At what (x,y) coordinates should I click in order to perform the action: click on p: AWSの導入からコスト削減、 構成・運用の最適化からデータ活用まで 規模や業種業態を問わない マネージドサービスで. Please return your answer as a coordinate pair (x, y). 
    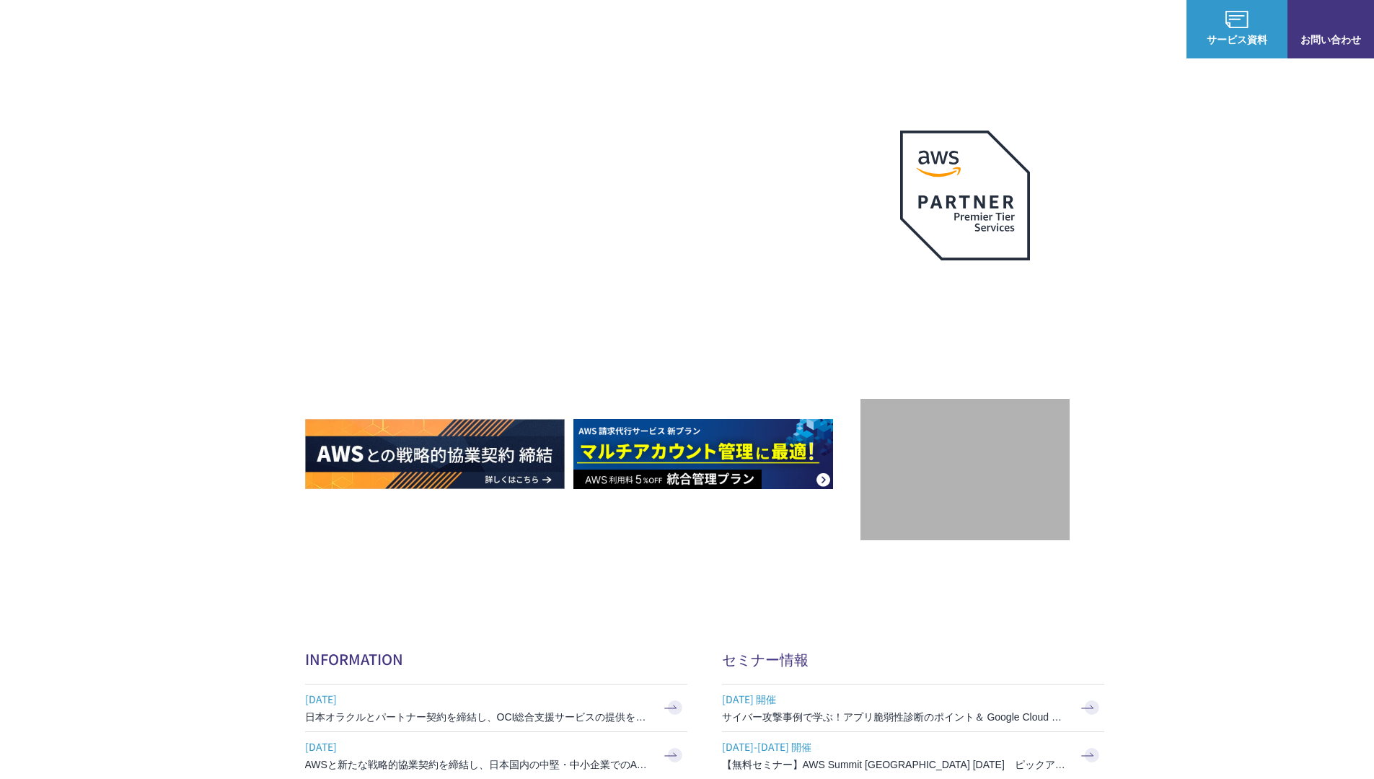
    Looking at the image, I should click on (583, 191).